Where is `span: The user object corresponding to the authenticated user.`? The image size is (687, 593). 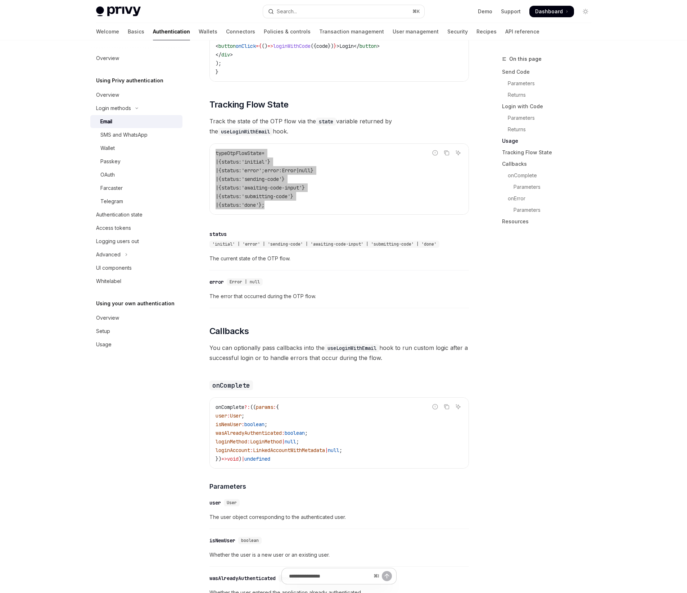 span: The user object corresponding to the authenticated user. is located at coordinates (339, 518).